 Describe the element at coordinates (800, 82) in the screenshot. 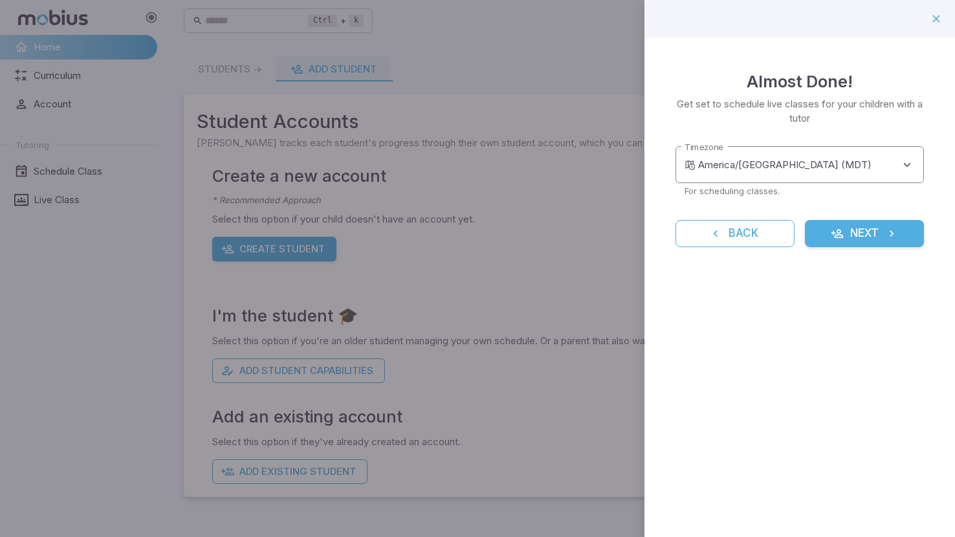

I see `h4: Almost Done!` at that location.